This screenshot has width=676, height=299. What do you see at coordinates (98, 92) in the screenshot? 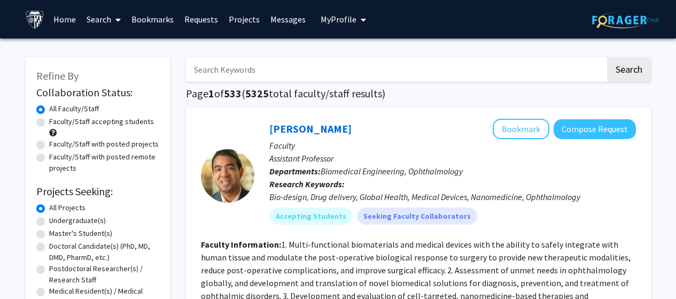
I see `h2: Collaboration Status:` at bounding box center [98, 92].